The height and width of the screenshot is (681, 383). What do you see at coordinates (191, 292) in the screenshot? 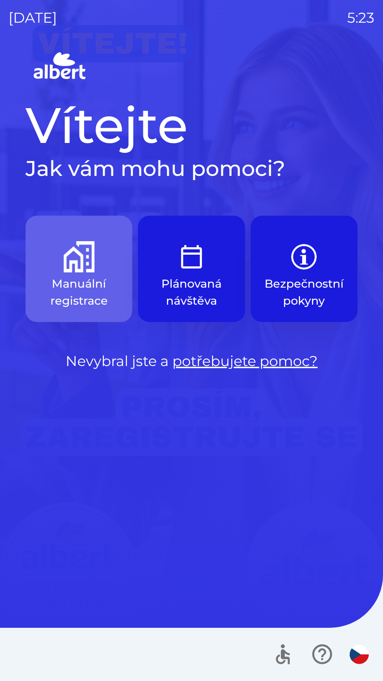
I see `p: Plánovaná návštěva` at bounding box center [191, 292].